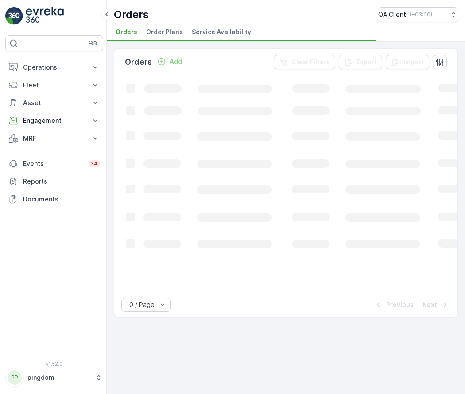 The image size is (465, 394). I want to click on p: QA Client, so click(392, 15).